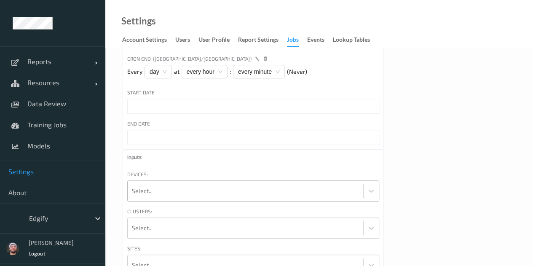 The image size is (533, 266). What do you see at coordinates (355, 40) in the screenshot?
I see `a: Lookup Tables` at bounding box center [355, 40].